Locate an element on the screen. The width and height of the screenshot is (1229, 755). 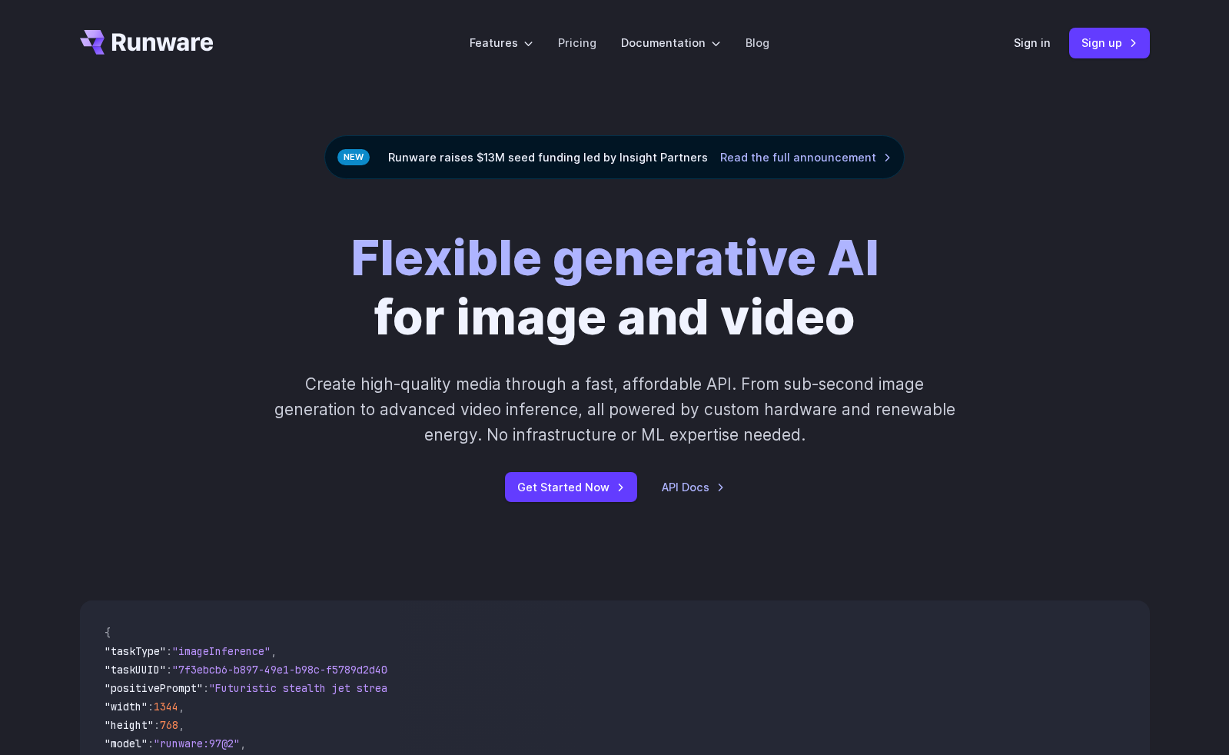
span: "taskType" is located at coordinates (135, 651).